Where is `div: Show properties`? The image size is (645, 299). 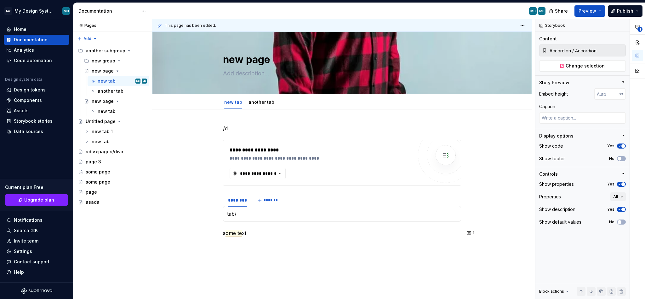 div: Show properties is located at coordinates (557, 184).